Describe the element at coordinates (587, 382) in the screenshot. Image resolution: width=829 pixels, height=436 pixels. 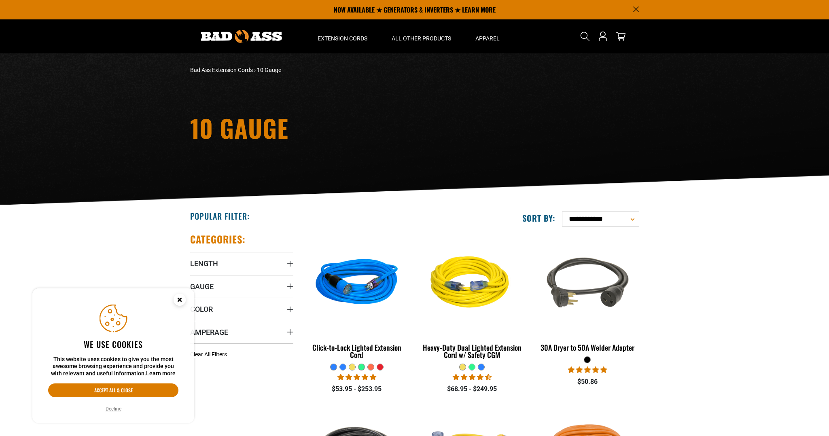
I see `div: $50.86` at that location.